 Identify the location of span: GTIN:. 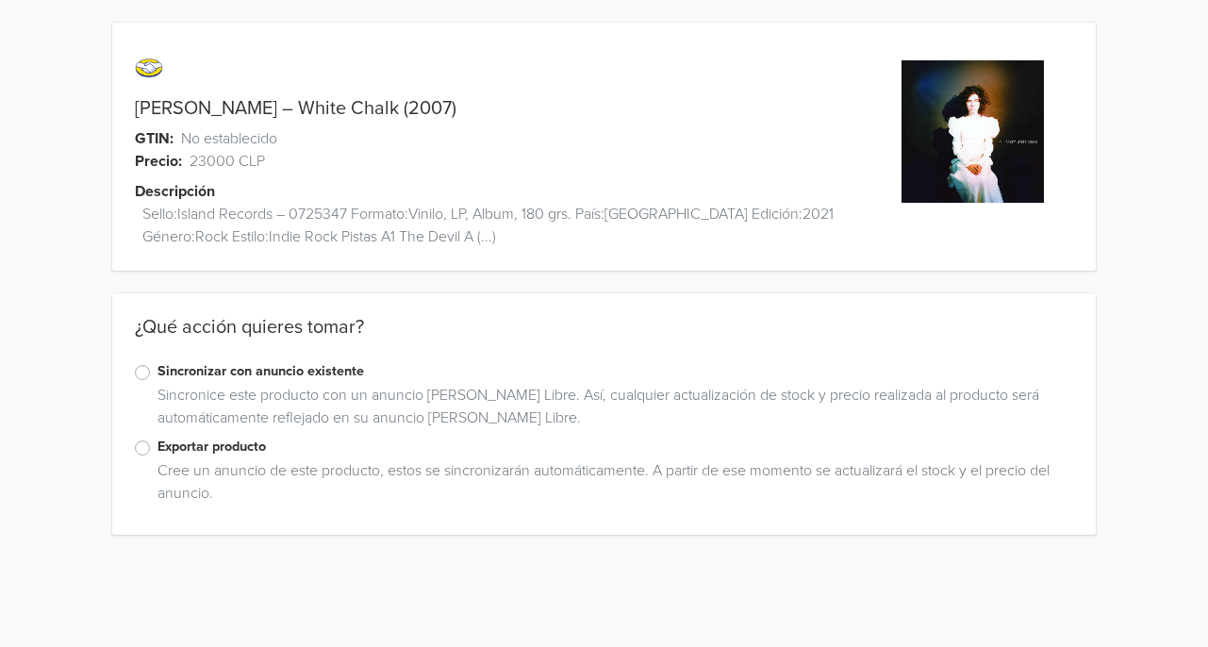
(154, 139).